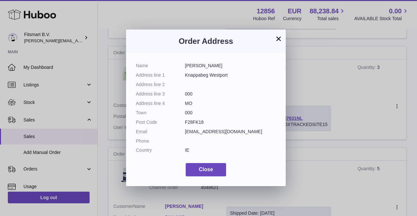  I want to click on dt: Address line 2, so click(160, 85).